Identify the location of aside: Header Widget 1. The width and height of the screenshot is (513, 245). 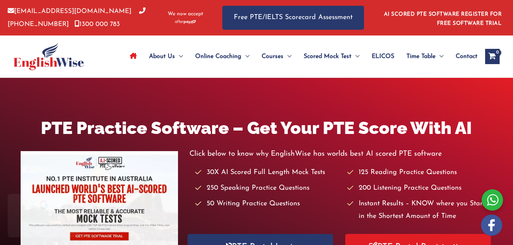
(443, 18).